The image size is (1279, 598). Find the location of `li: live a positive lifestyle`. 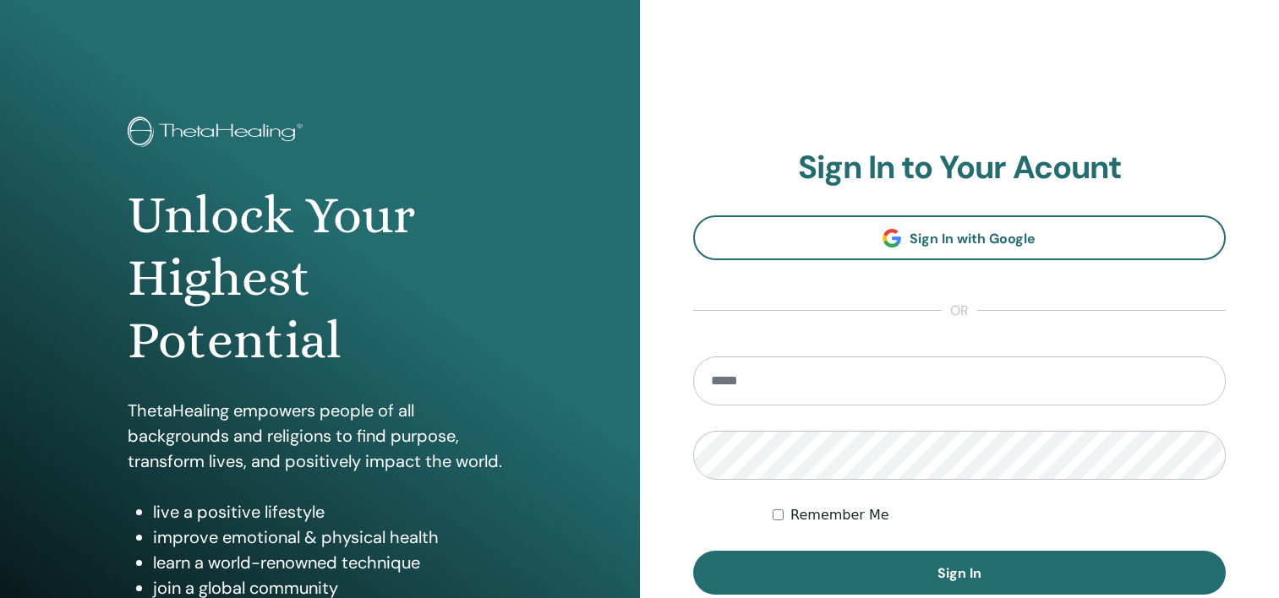

li: live a positive lifestyle is located at coordinates (332, 512).